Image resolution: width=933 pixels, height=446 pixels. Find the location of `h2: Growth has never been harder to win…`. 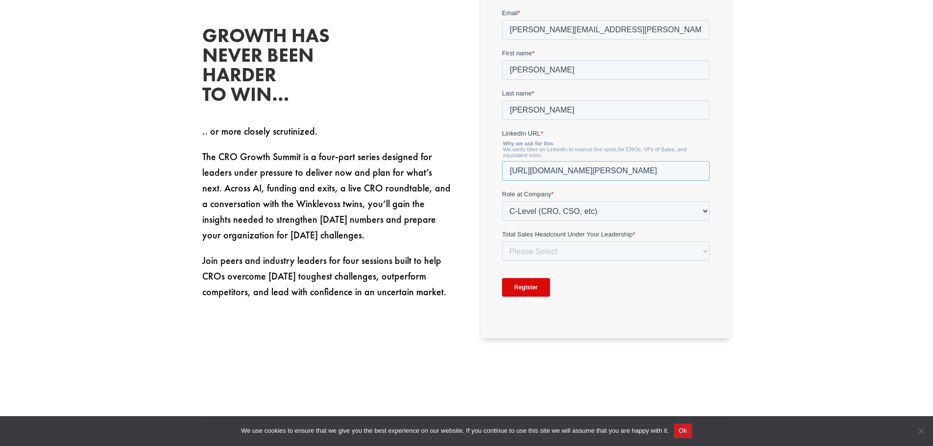

h2: Growth has never been harder to win… is located at coordinates (276, 68).